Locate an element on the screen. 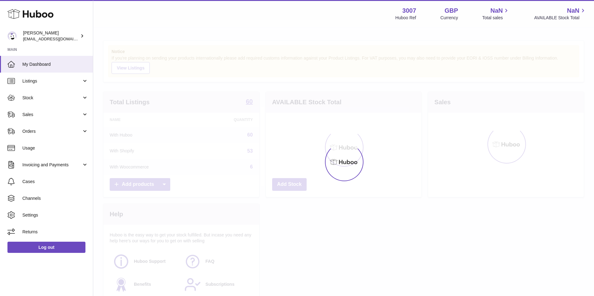  a: NaN Total sales is located at coordinates (496, 14).